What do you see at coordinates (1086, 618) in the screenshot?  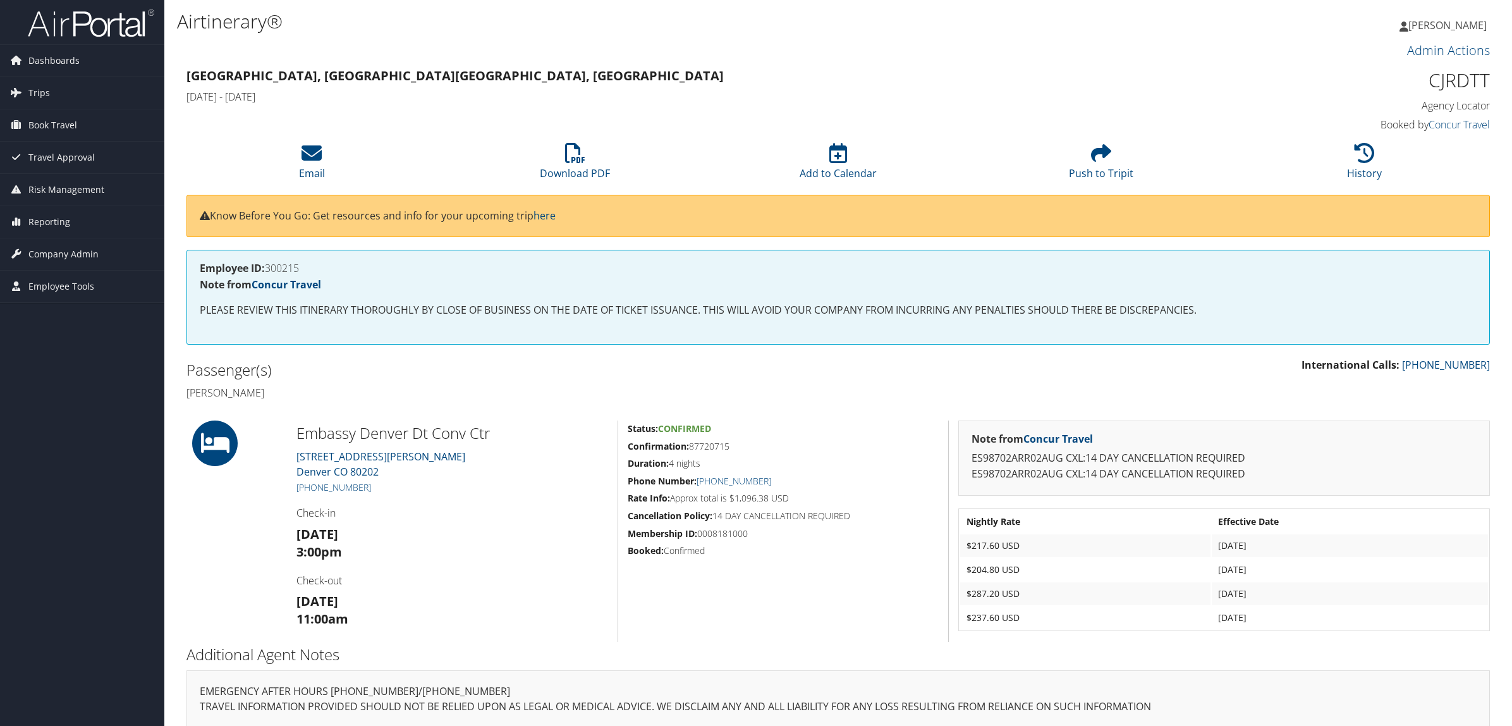 I see `td: $237.60 USD` at bounding box center [1086, 618].